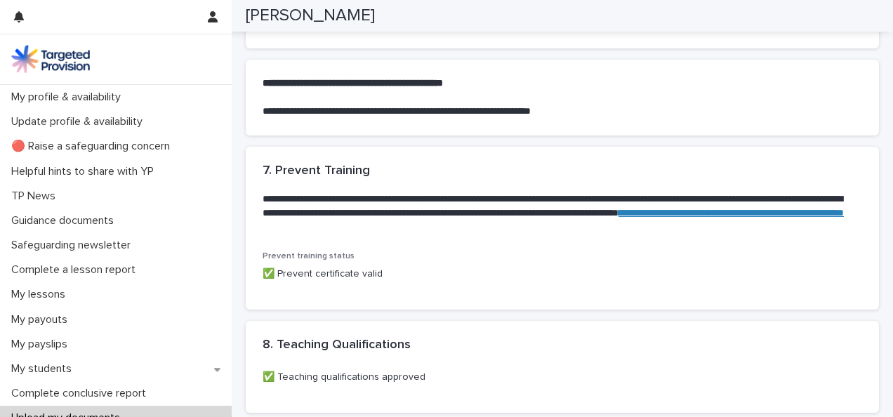 This screenshot has height=417, width=893. What do you see at coordinates (41, 294) in the screenshot?
I see `p: My lessons` at bounding box center [41, 294].